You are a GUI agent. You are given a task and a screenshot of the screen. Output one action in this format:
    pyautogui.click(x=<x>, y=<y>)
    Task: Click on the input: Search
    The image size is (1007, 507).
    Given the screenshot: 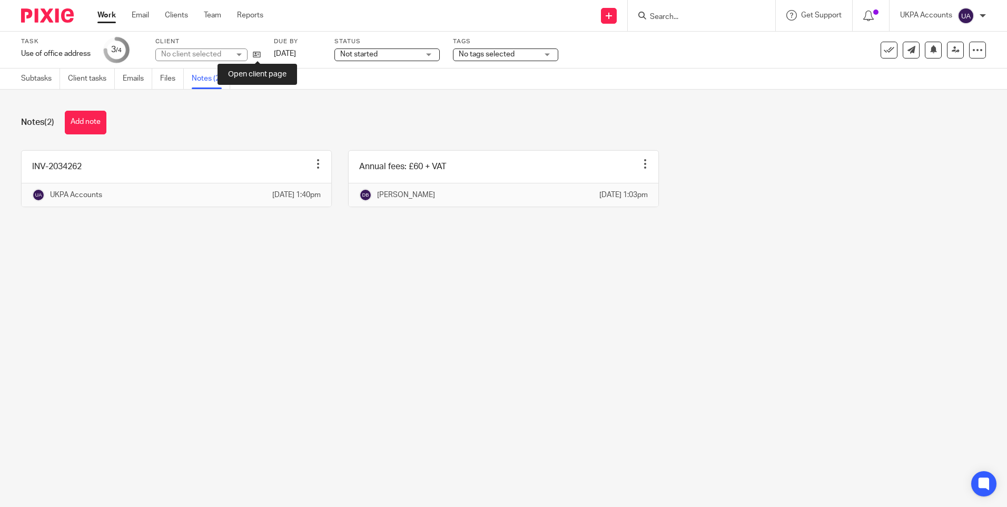 What is the action you would take?
    pyautogui.click(x=696, y=17)
    